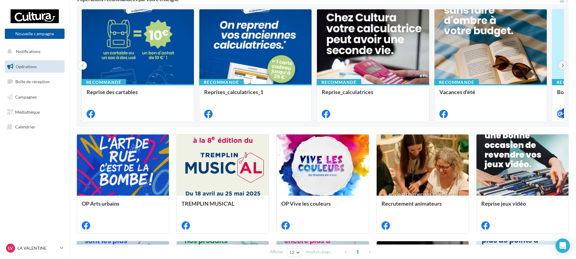 This screenshot has height=259, width=576. I want to click on button: 12, so click(294, 252).